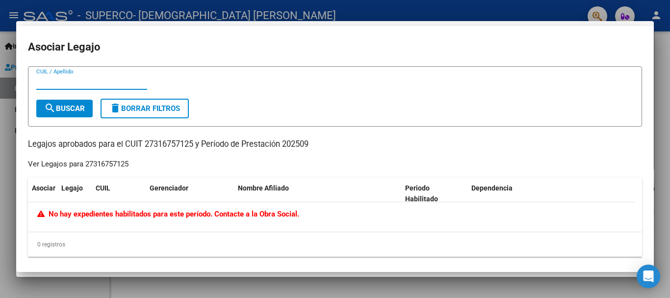 The width and height of the screenshot is (670, 298). Describe the element at coordinates (115, 108) in the screenshot. I see `mat-icon: delete` at that location.